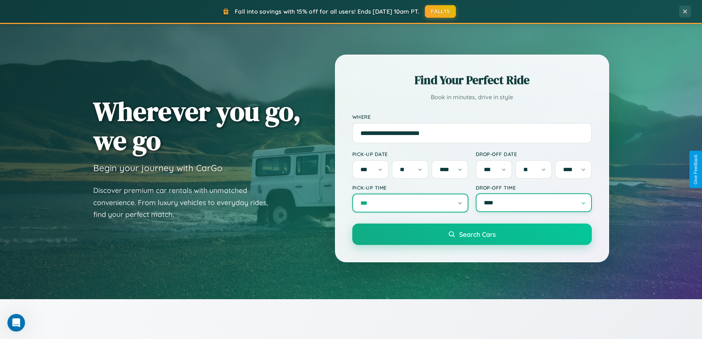  What do you see at coordinates (472, 97) in the screenshot?
I see `p: Book in minutes, drive in style` at bounding box center [472, 97].